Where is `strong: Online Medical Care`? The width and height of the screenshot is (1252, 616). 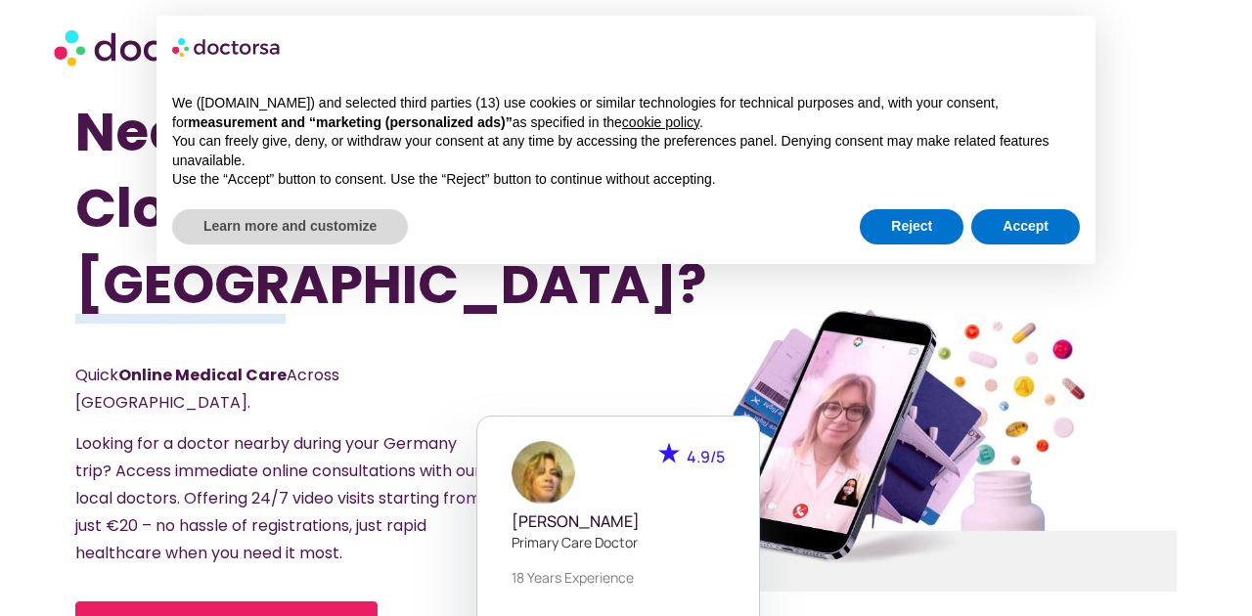 strong: Online Medical Care is located at coordinates (203, 375).